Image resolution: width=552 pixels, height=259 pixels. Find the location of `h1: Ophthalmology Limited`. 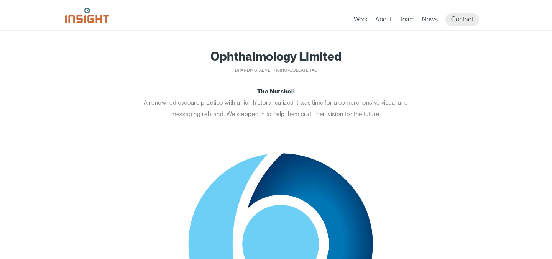

h1: Ophthalmology Limited is located at coordinates (276, 56).